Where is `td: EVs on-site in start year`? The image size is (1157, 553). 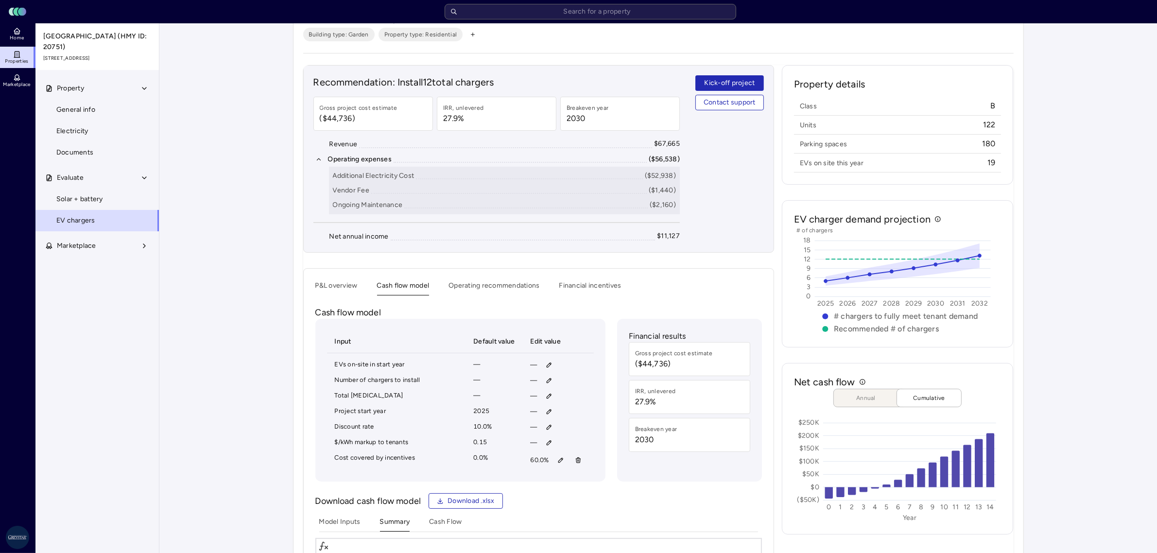 td: EVs on-site in start year is located at coordinates (396, 365).